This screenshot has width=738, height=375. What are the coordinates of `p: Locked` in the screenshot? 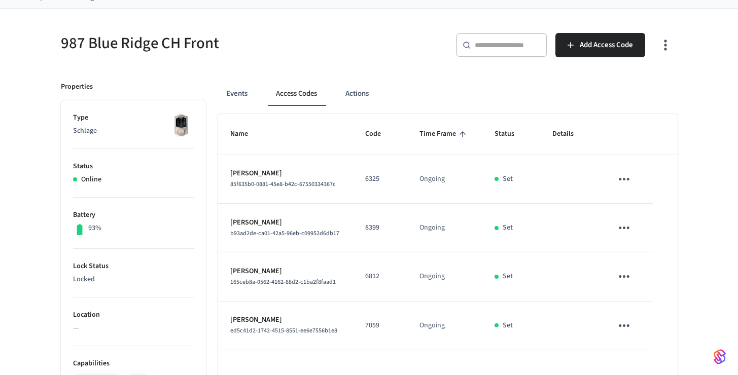 It's located at (133, 279).